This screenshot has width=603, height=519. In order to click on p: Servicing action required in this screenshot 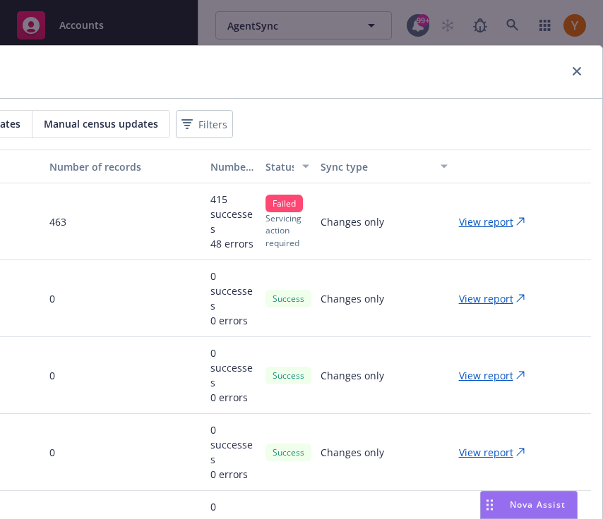, I will do `click(287, 230)`.